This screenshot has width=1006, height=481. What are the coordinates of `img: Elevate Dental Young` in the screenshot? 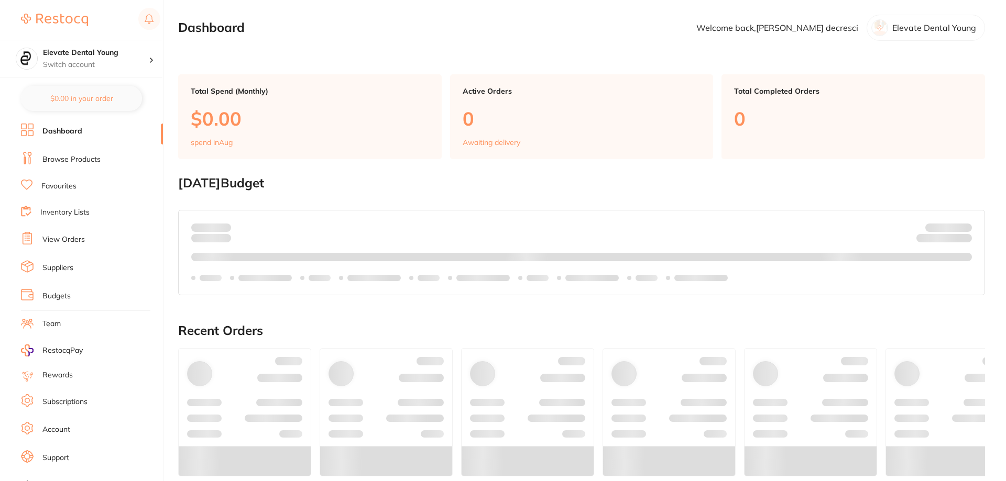 It's located at (27, 59).